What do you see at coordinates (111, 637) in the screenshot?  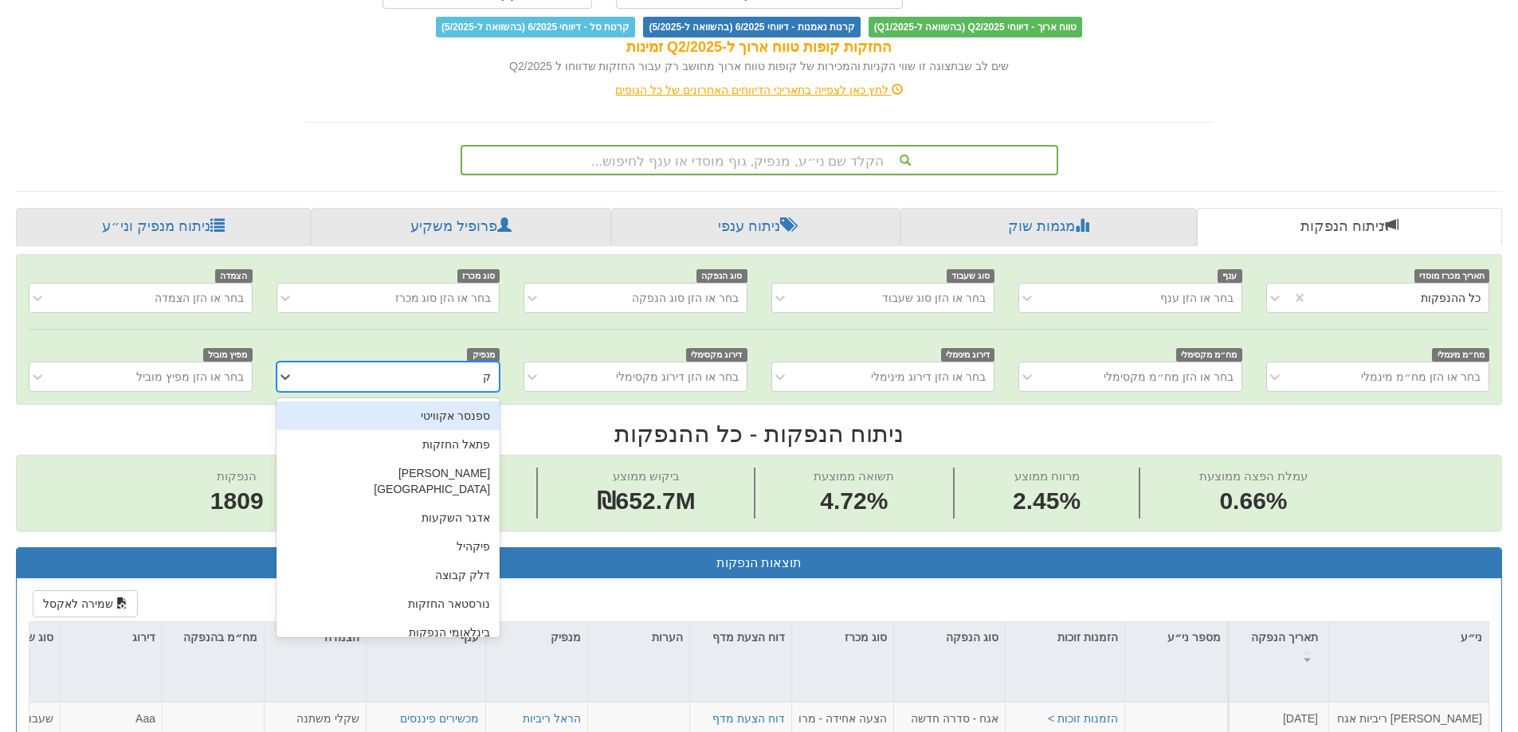 I see `div: דירוג` at bounding box center [111, 637].